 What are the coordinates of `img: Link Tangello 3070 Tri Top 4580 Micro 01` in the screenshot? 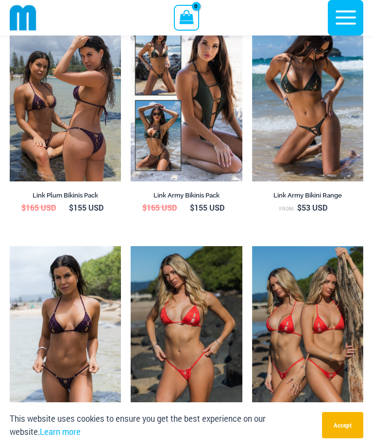 It's located at (186, 330).